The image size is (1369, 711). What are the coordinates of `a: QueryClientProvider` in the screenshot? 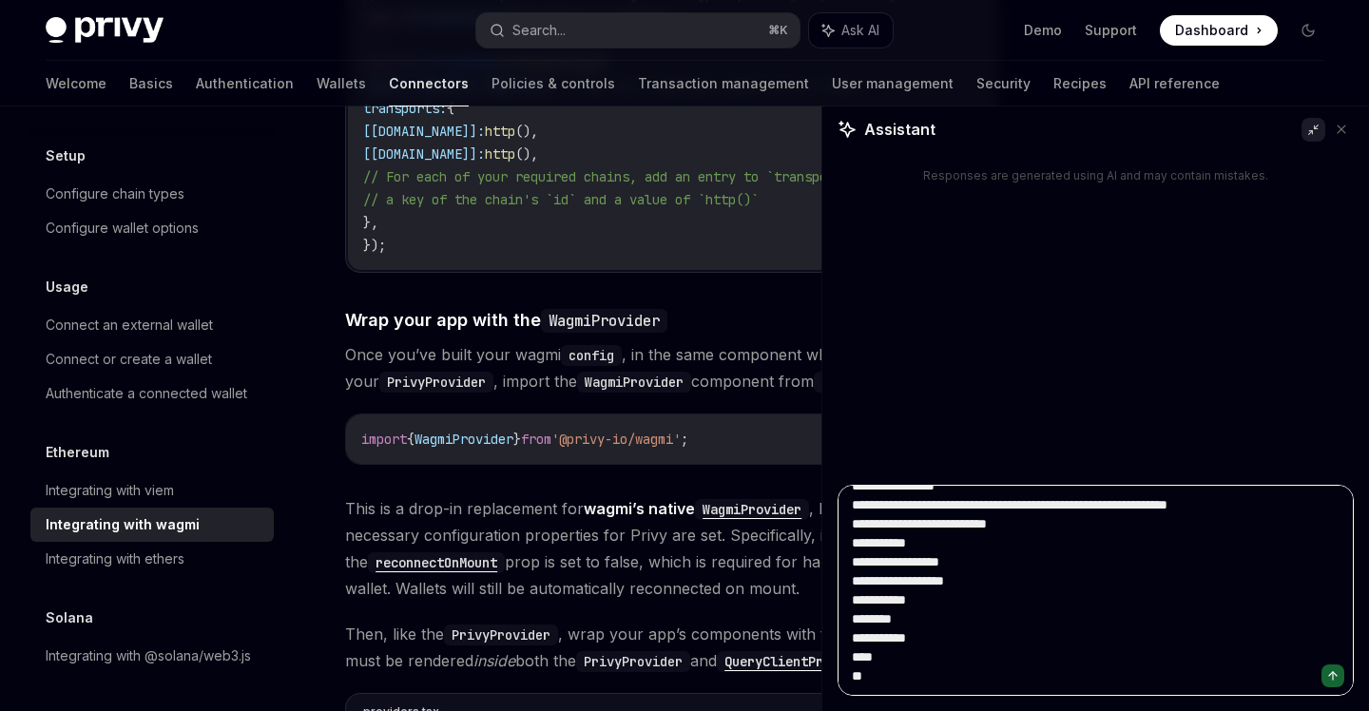 It's located at (797, 661).